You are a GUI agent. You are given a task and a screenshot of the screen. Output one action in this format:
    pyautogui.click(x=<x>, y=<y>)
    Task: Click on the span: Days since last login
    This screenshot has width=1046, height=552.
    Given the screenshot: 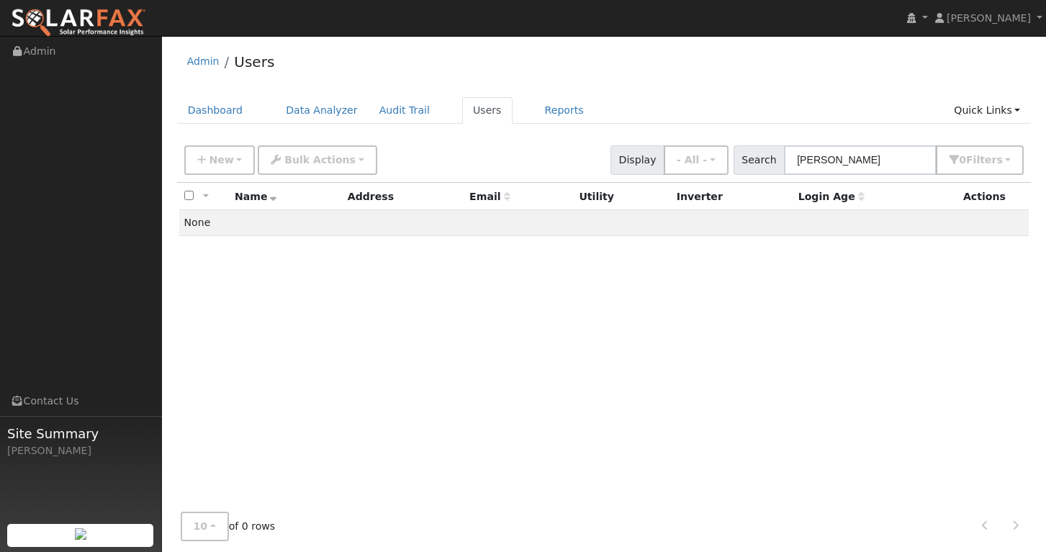 What is the action you would take?
    pyautogui.click(x=831, y=196)
    